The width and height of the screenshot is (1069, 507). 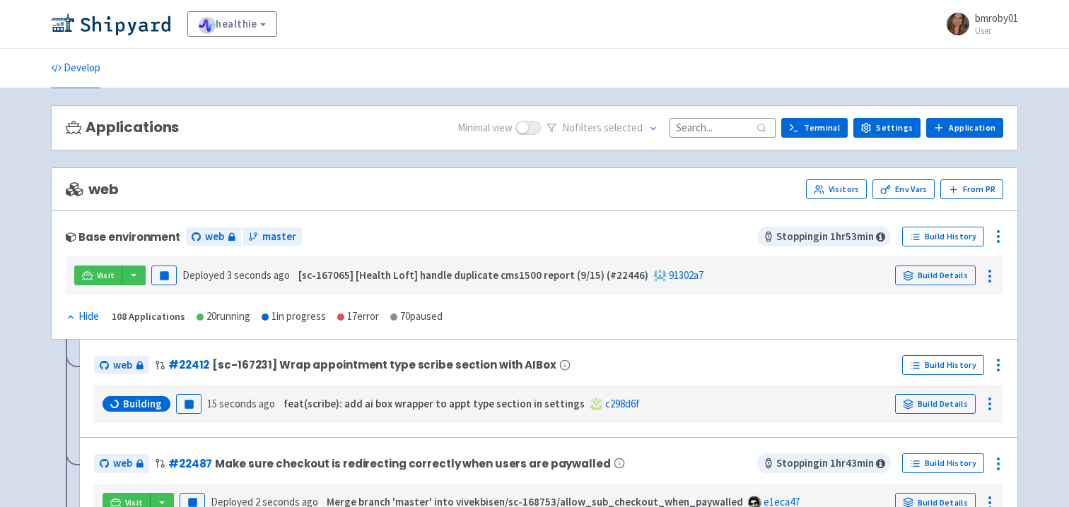 What do you see at coordinates (236, 275) in the screenshot?
I see `span: Deployed` at bounding box center [236, 275].